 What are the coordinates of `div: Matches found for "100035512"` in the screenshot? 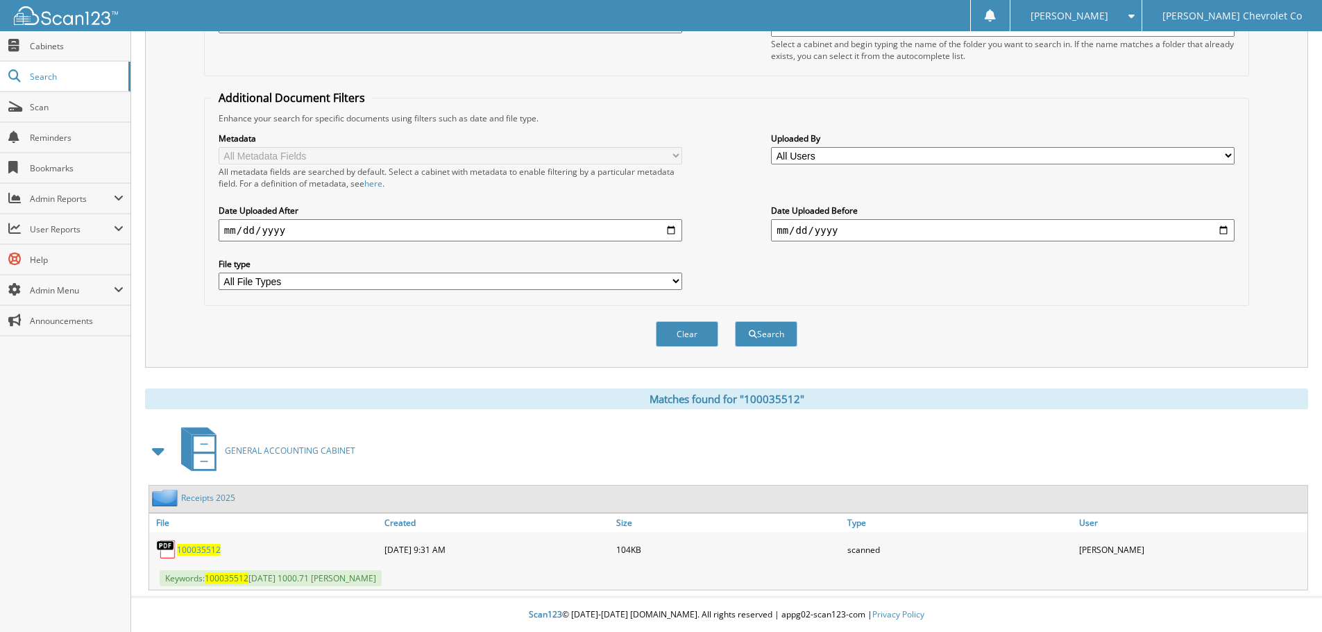 It's located at (726, 399).